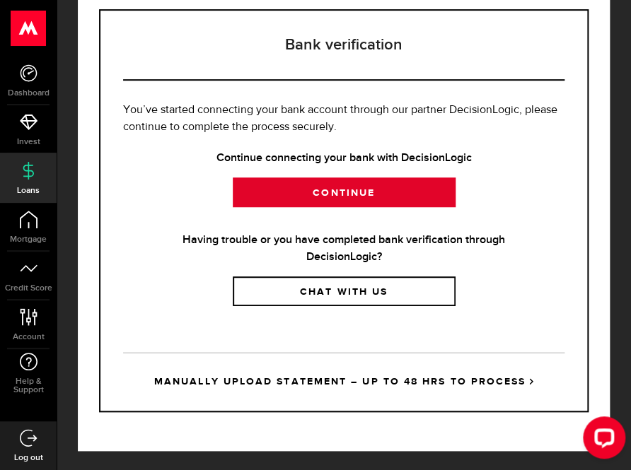 The height and width of the screenshot is (470, 631). What do you see at coordinates (33, 27) in the screenshot?
I see `button: Open LiveChat chat widget` at bounding box center [33, 27].